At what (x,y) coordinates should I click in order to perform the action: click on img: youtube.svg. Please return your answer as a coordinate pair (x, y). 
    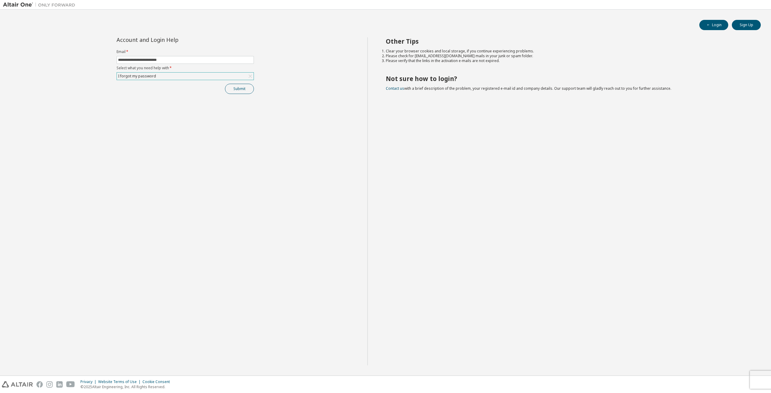
    Looking at the image, I should click on (71, 385).